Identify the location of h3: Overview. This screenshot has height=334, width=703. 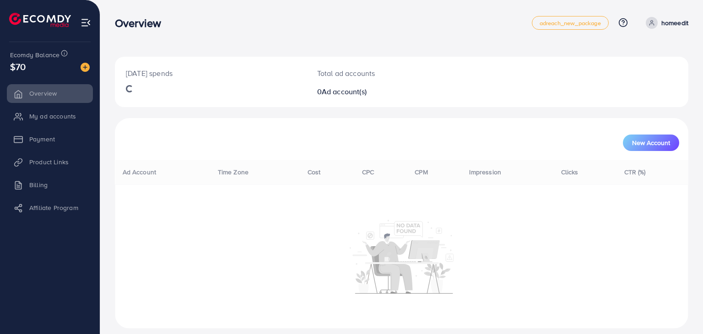
(141, 23).